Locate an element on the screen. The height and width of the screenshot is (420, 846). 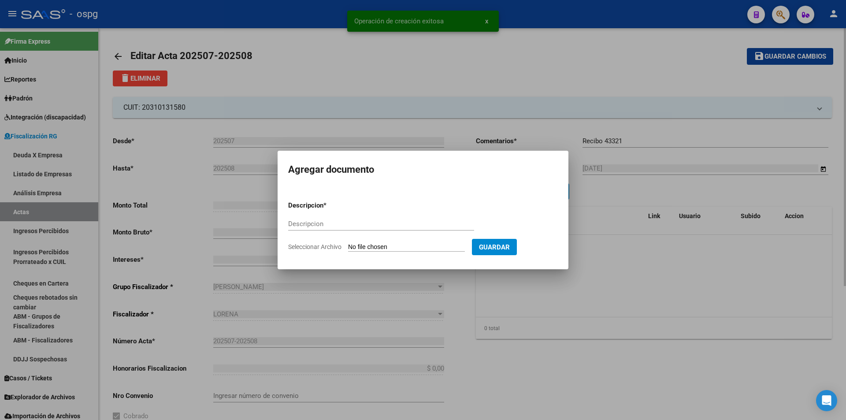
p: Descripcion is located at coordinates (329, 205).